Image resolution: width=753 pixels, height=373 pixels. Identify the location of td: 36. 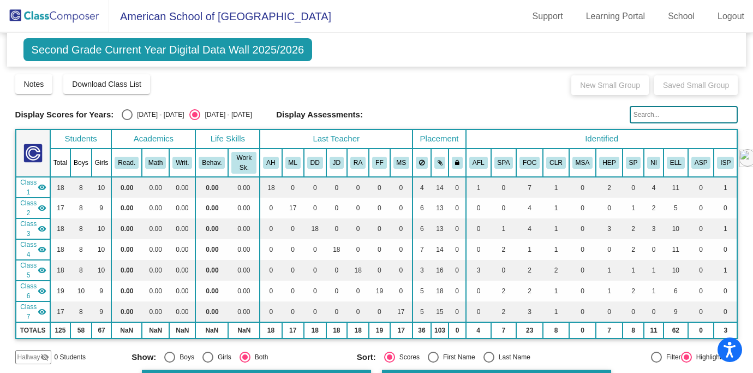
(422, 330).